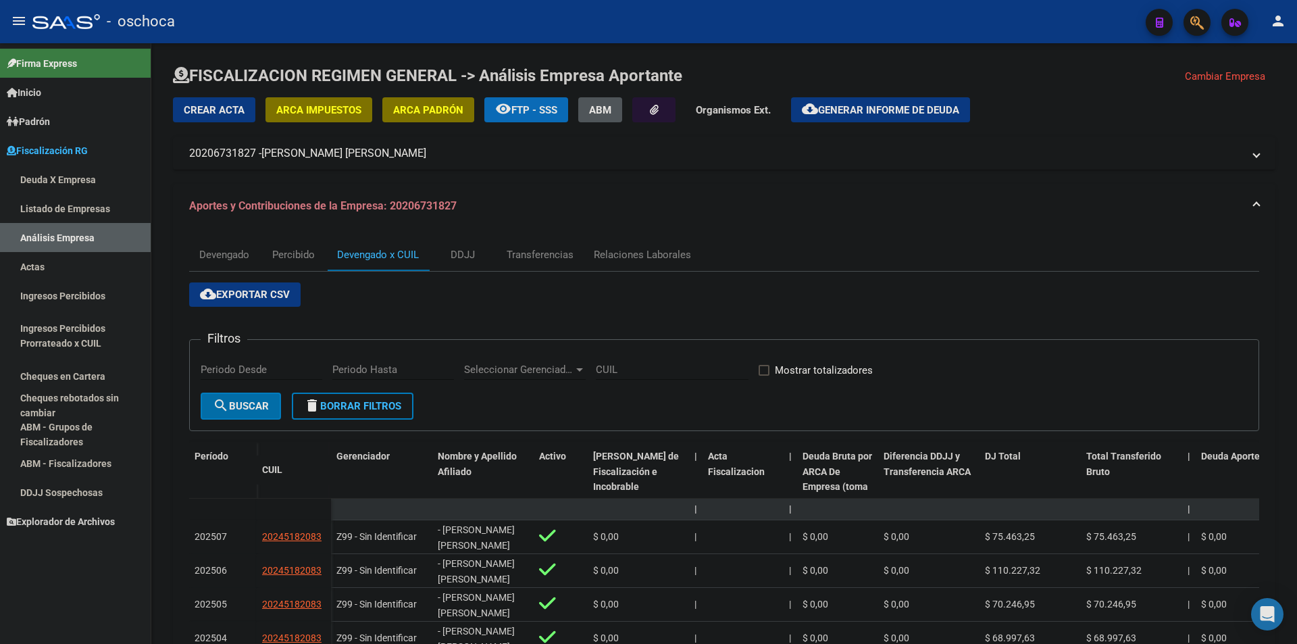  What do you see at coordinates (293, 255) in the screenshot?
I see `div: Percibido` at bounding box center [293, 255].